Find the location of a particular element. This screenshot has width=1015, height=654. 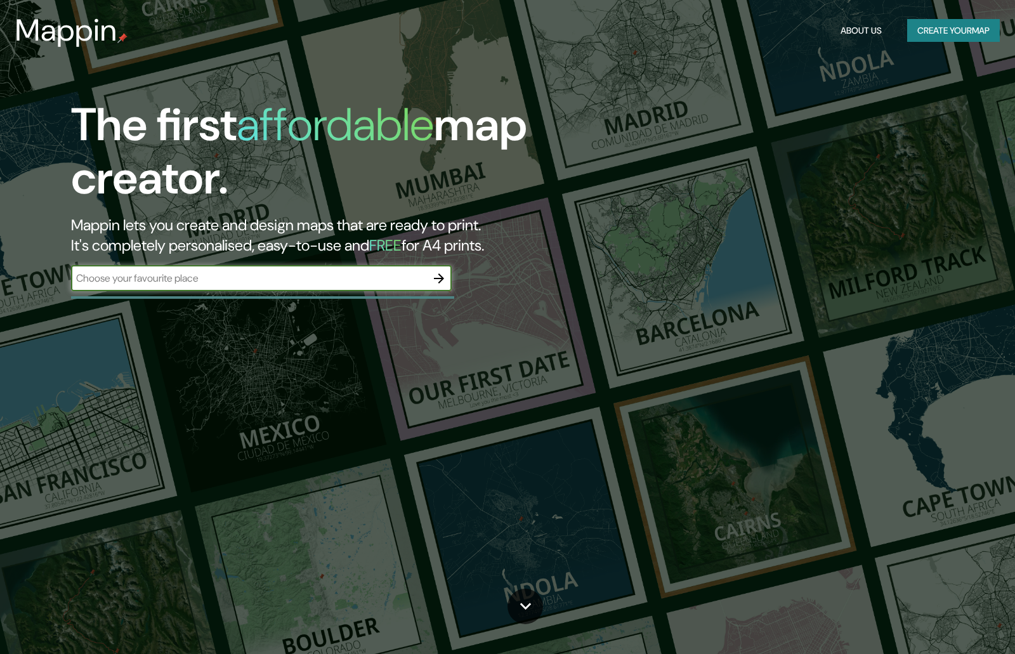

input: Choose your favourite place is located at coordinates (249, 278).